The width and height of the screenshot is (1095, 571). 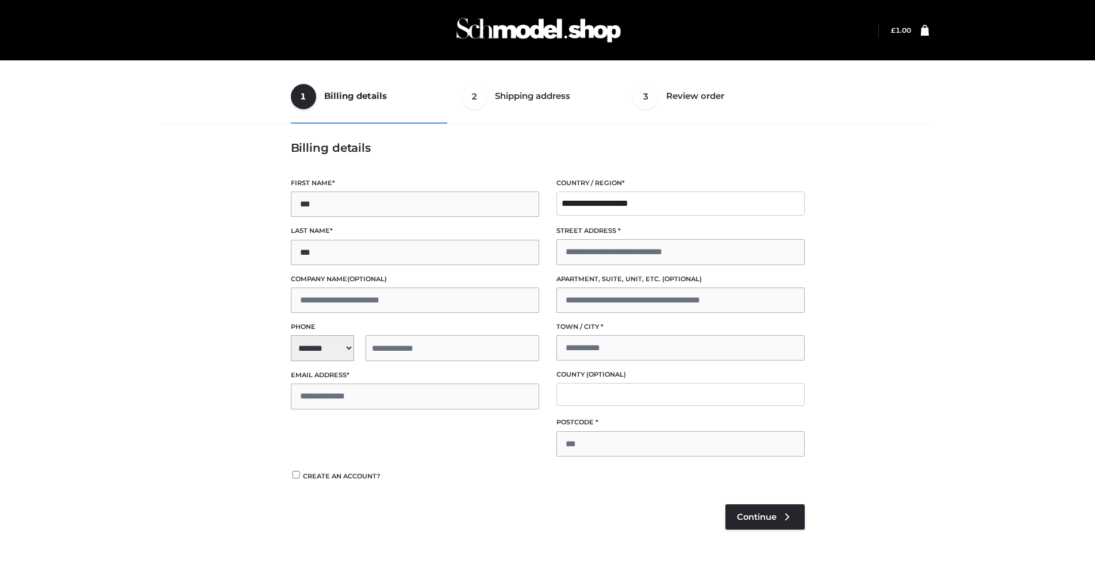 What do you see at coordinates (680, 183) in the screenshot?
I see `label: Country / Region` at bounding box center [680, 183].